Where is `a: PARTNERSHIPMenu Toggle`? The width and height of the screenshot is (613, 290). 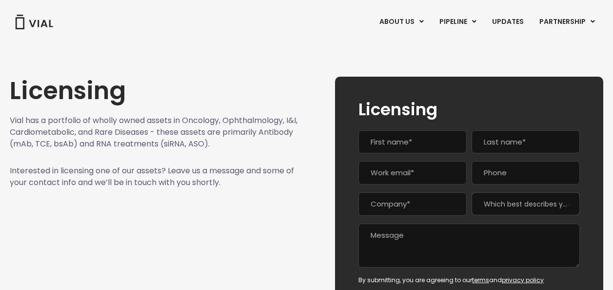 a: PARTNERSHIPMenu Toggle is located at coordinates (567, 22).